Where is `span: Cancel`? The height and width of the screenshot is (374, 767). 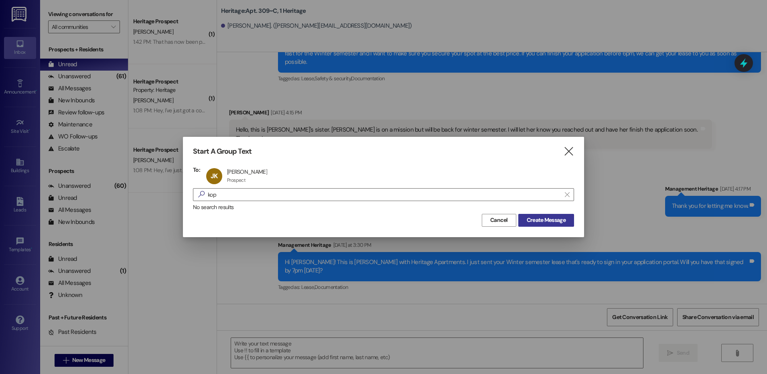 span: Cancel is located at coordinates (499, 220).